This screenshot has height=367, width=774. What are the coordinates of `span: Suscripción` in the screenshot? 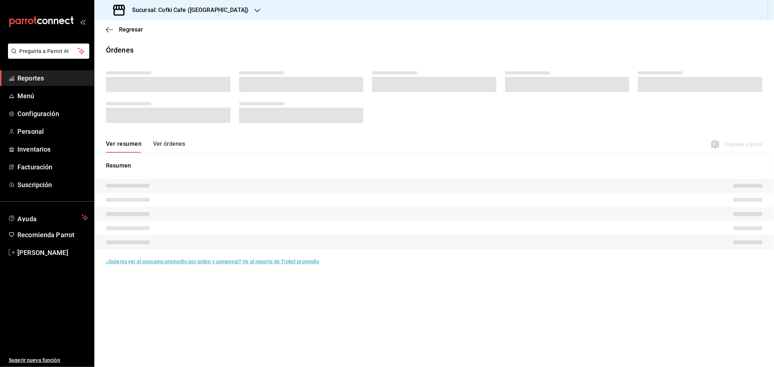 It's located at (53, 185).